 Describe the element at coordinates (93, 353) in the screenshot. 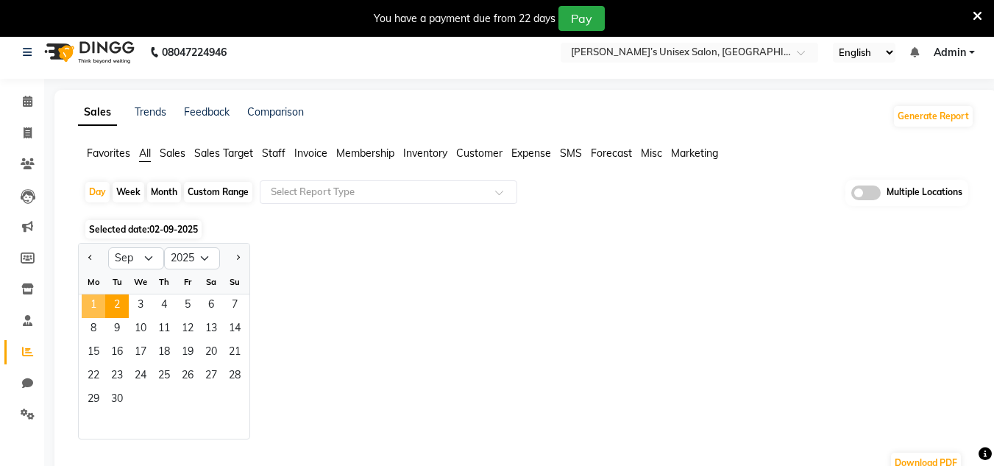

I see `div: Monday, September 15, 2025` at that location.